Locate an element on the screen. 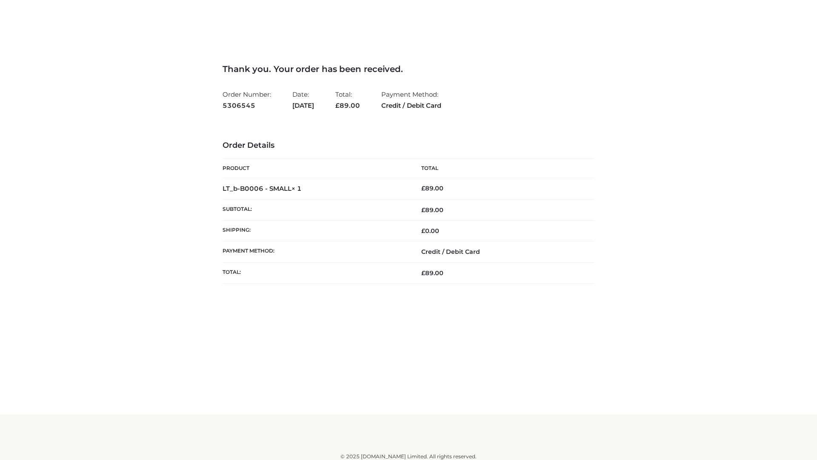 This screenshot has width=817, height=460. strong: Credit / Debit Card is located at coordinates (411, 106).